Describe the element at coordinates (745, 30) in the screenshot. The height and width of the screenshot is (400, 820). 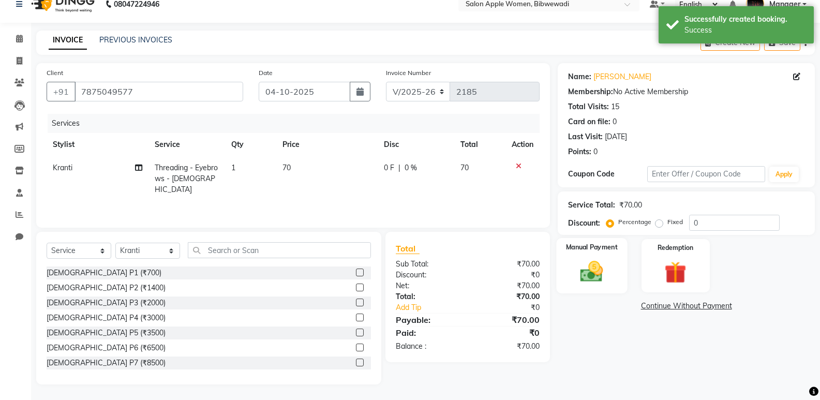
I see `div: Success` at that location.